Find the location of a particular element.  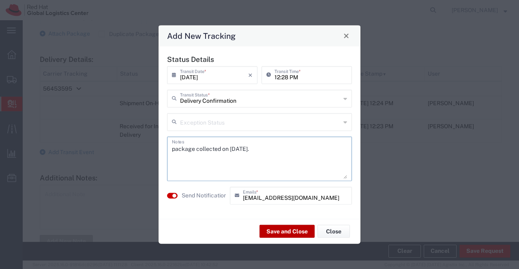

h4: Add New Tracking is located at coordinates (201, 36).